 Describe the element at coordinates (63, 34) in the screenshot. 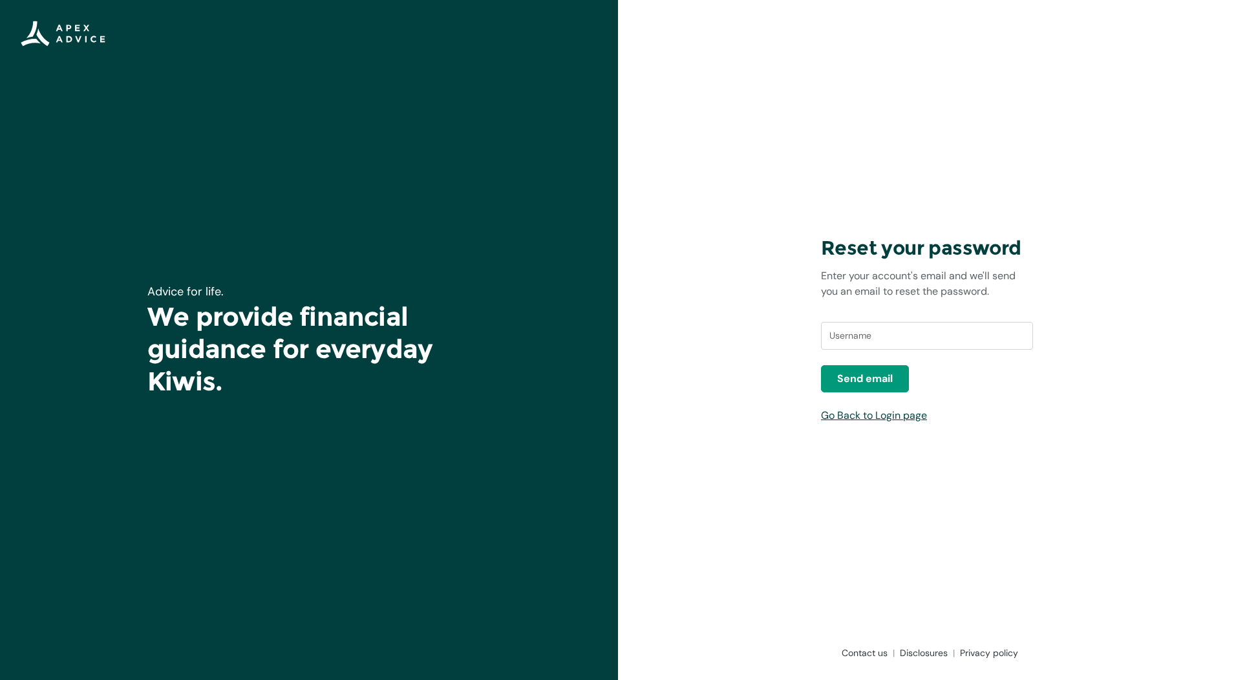

I see `img: Apex Advice Group` at that location.